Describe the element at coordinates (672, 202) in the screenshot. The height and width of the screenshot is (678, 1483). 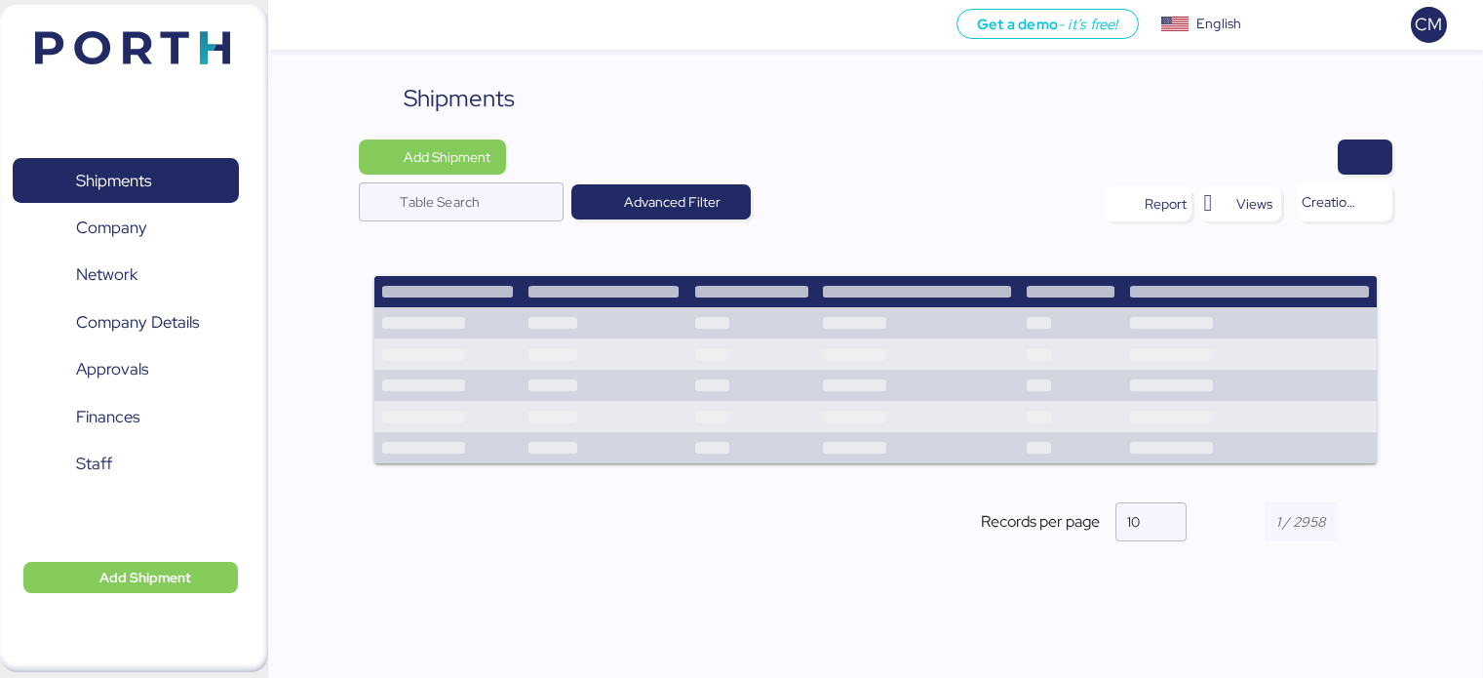
I see `span: Advanced Filter` at that location.